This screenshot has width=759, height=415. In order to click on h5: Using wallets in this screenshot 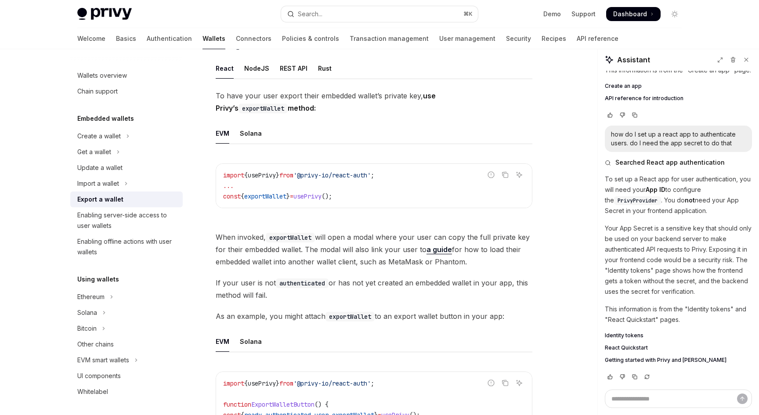, I will do `click(98, 279)`.